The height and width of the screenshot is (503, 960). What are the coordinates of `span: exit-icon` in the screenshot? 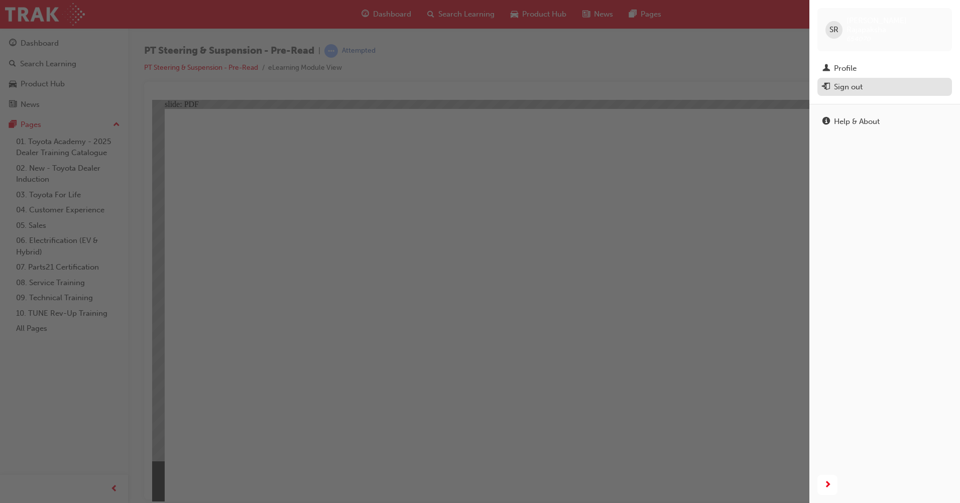 It's located at (826, 87).